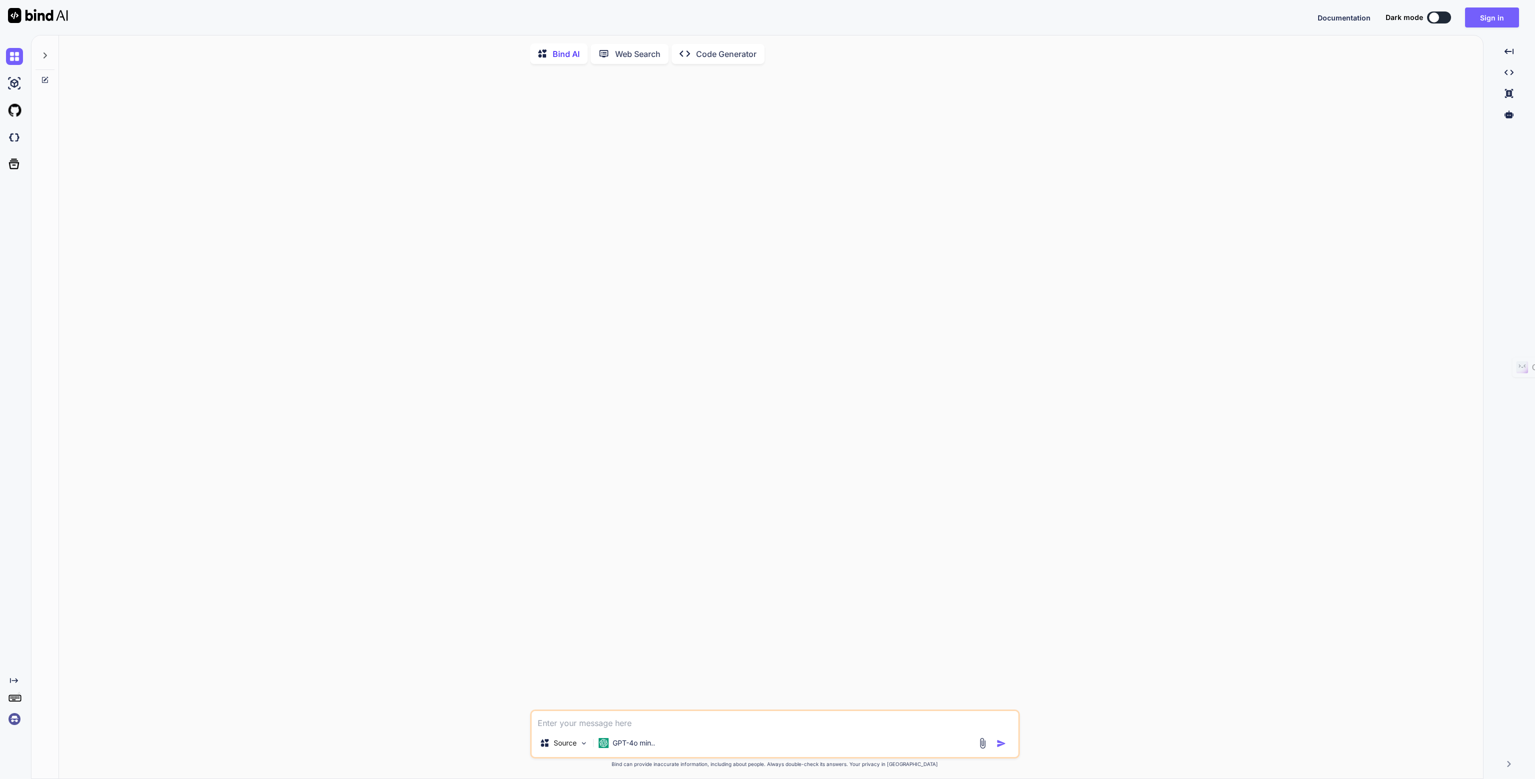 Image resolution: width=1535 pixels, height=779 pixels. I want to click on p: Bind can provide inaccurate information, including about people. Always double-check its answers...., so click(775, 764).